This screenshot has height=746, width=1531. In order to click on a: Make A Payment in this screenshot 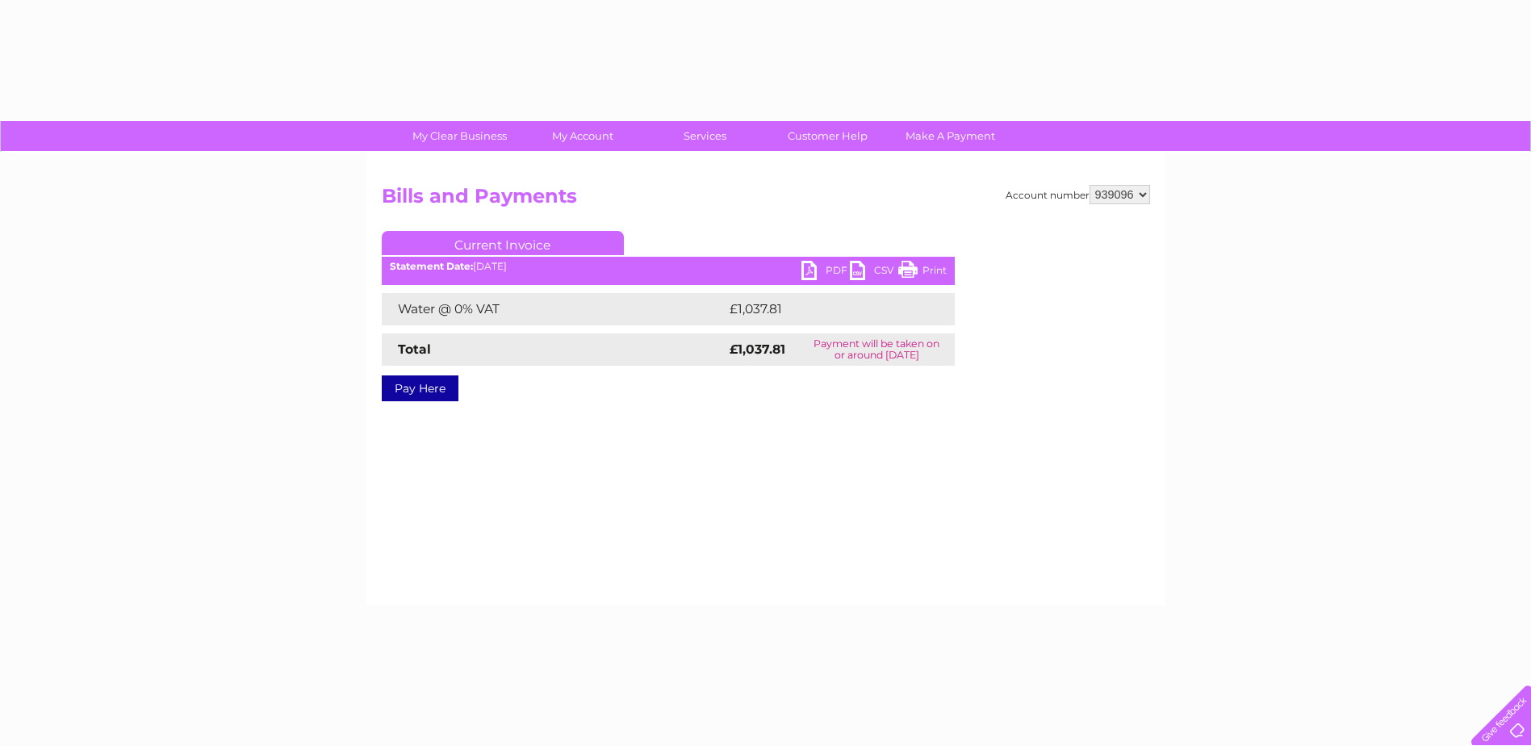, I will do `click(950, 136)`.